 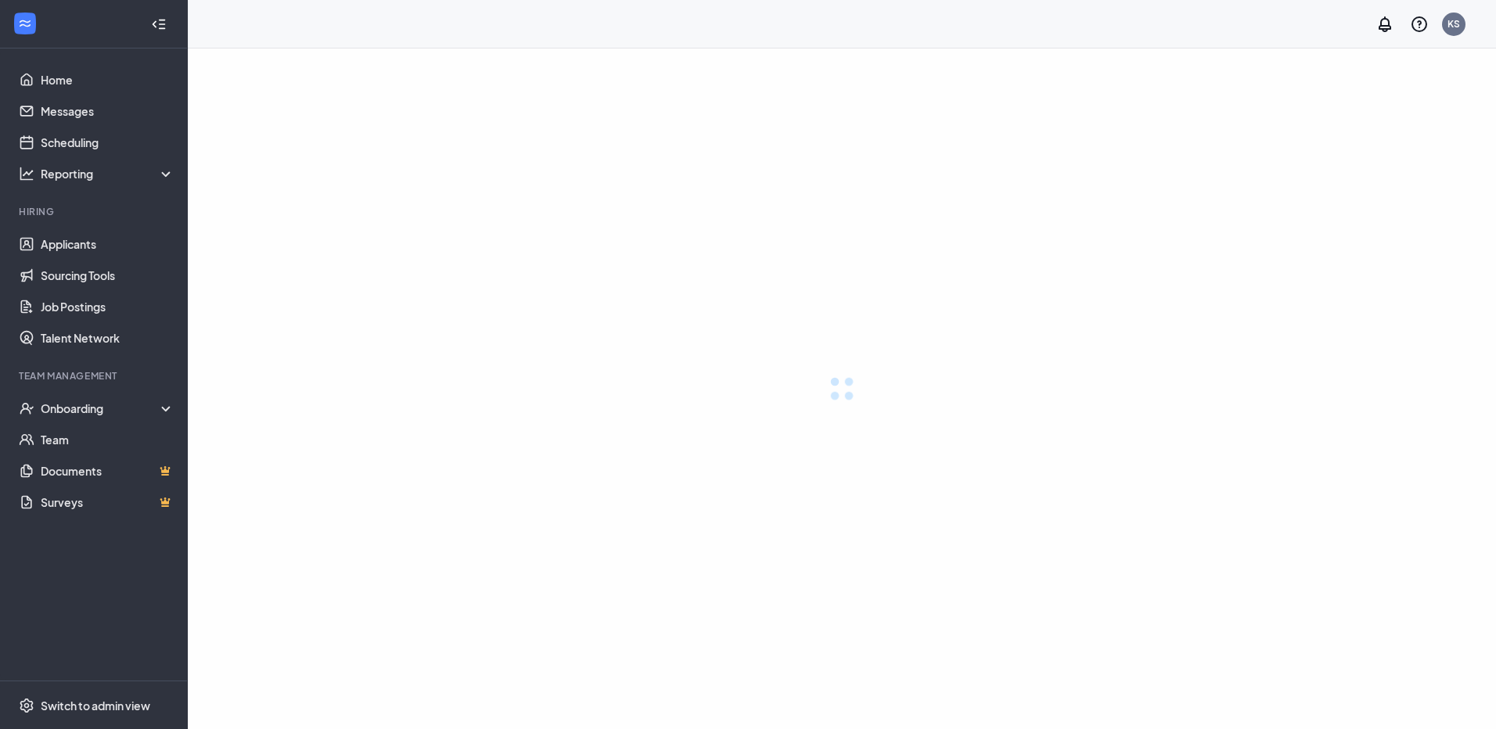 I want to click on a: Job Postings, so click(x=107, y=307).